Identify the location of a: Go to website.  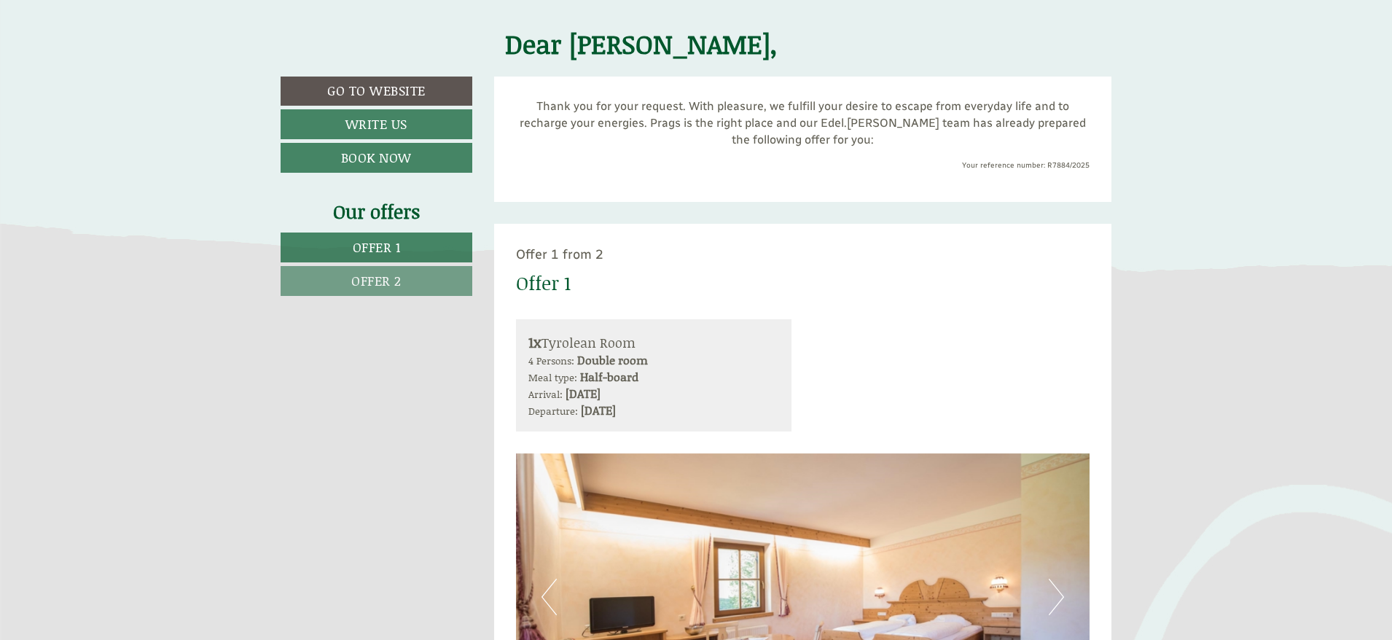
(376, 91).